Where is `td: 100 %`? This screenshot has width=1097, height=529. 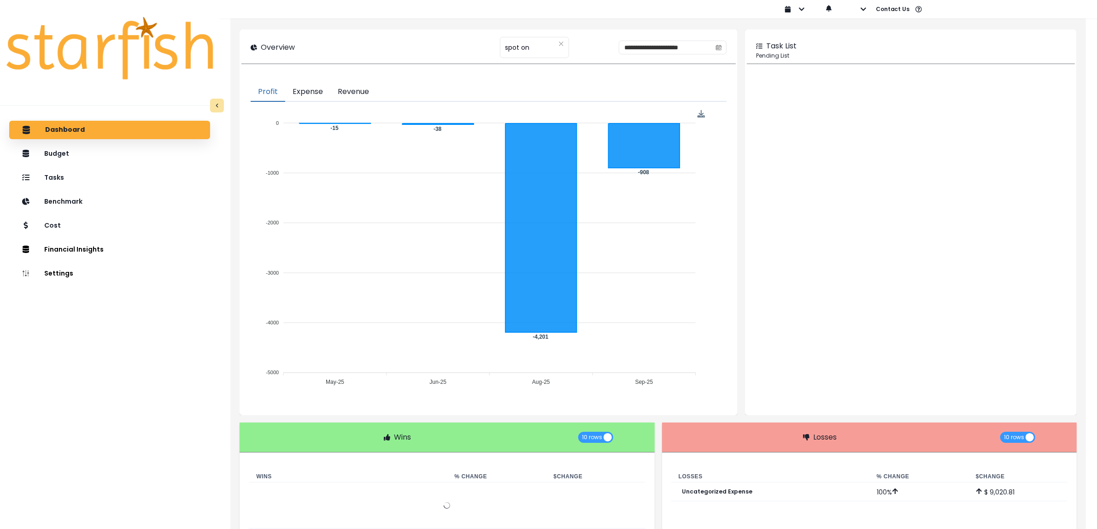
td: 100 % is located at coordinates (919, 492).